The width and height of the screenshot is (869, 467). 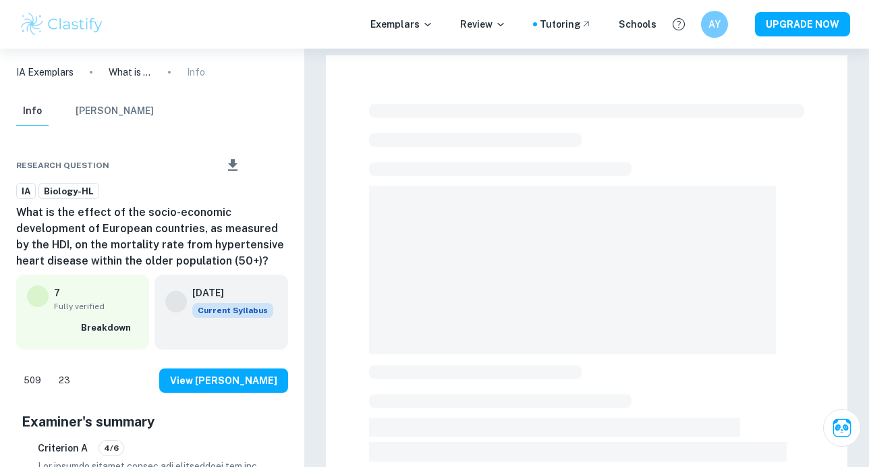 What do you see at coordinates (715, 24) in the screenshot?
I see `button: AY` at bounding box center [715, 24].